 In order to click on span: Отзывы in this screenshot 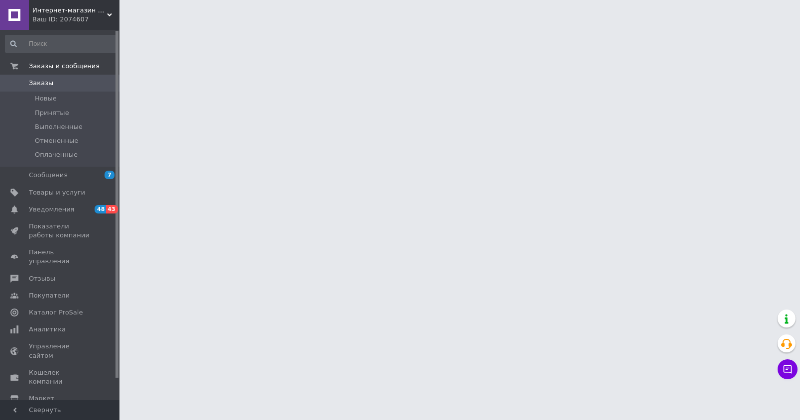, I will do `click(42, 279)`.